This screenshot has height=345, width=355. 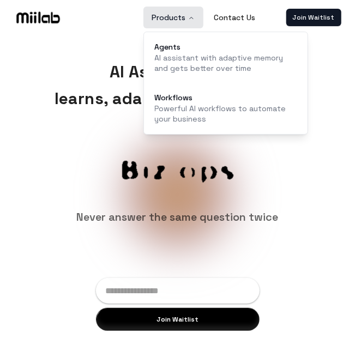 I want to click on p: Powerful AI workflows to automate your business, so click(x=226, y=114).